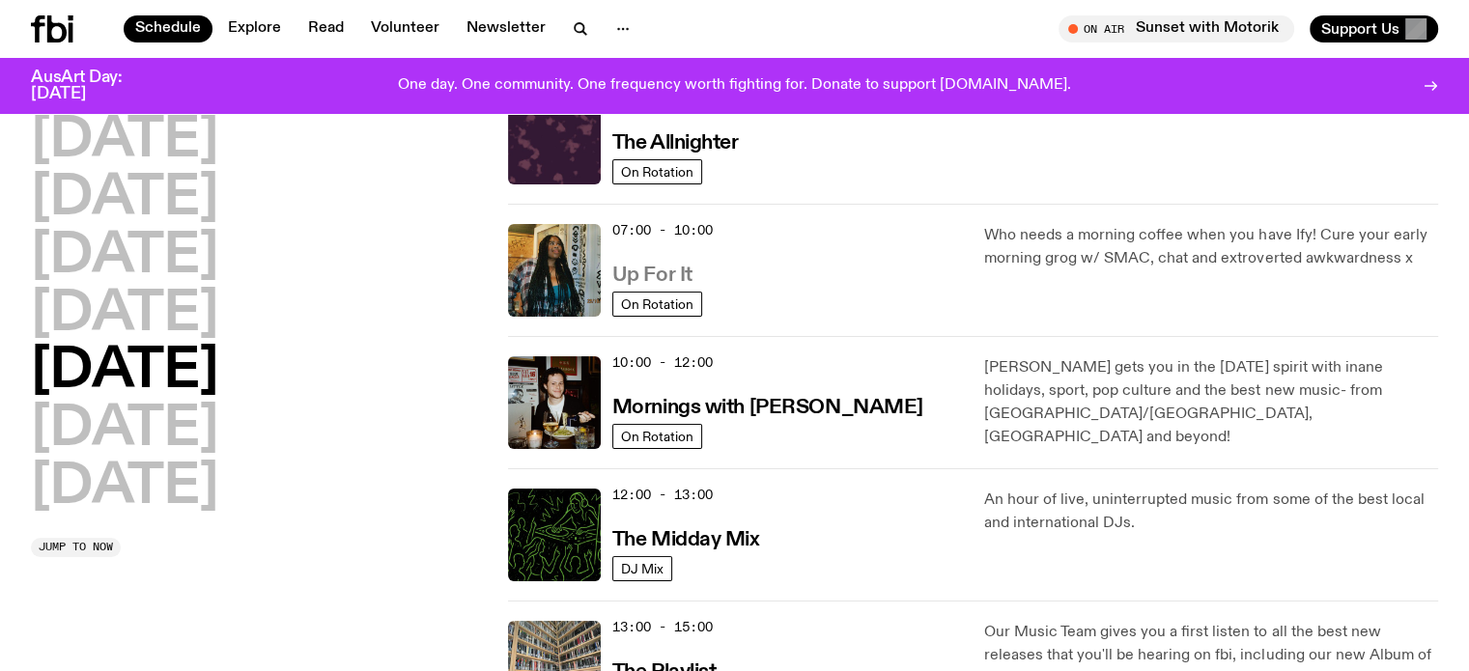 The height and width of the screenshot is (671, 1469). What do you see at coordinates (652, 275) in the screenshot?
I see `h3: Up For It` at bounding box center [652, 275].